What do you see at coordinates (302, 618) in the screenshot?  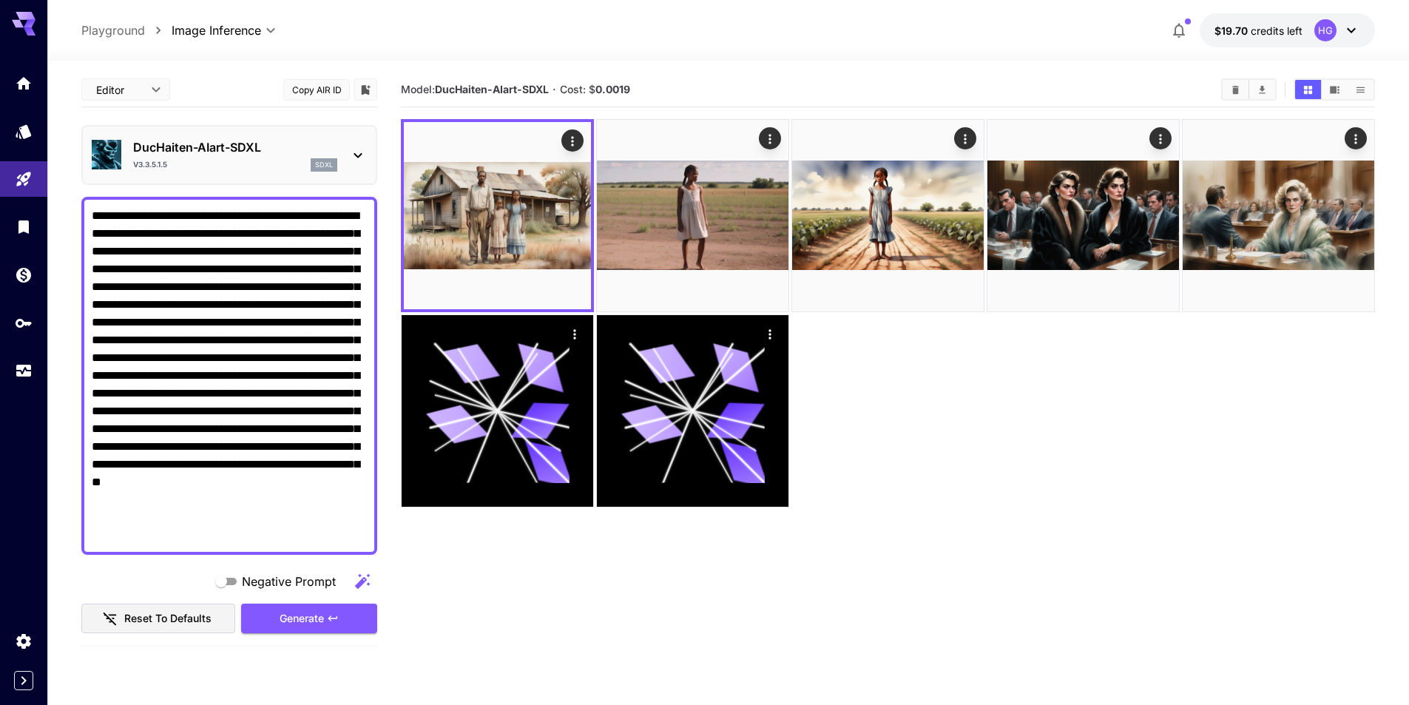 I see `span: Generate` at bounding box center [302, 618].